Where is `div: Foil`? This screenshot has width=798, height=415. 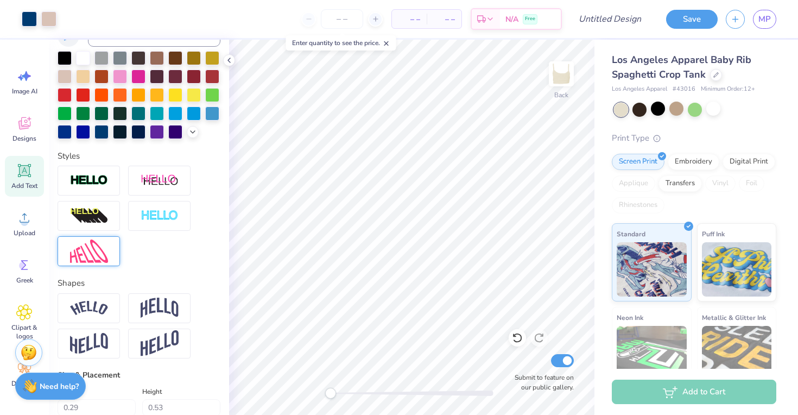
div: Foil is located at coordinates (751, 183).